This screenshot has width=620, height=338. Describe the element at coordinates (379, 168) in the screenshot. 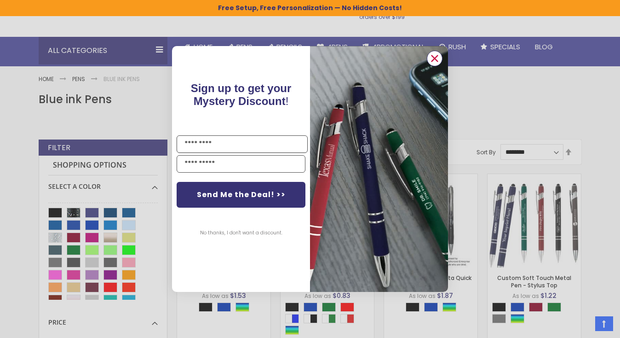

I see `img: pop-up-image` at that location.